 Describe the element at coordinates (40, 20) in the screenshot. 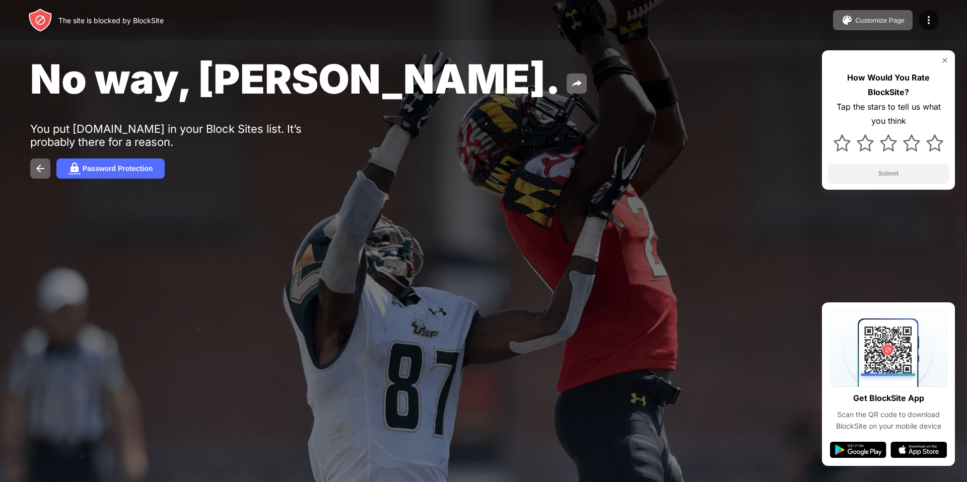

I see `img: header-logo.svg` at that location.